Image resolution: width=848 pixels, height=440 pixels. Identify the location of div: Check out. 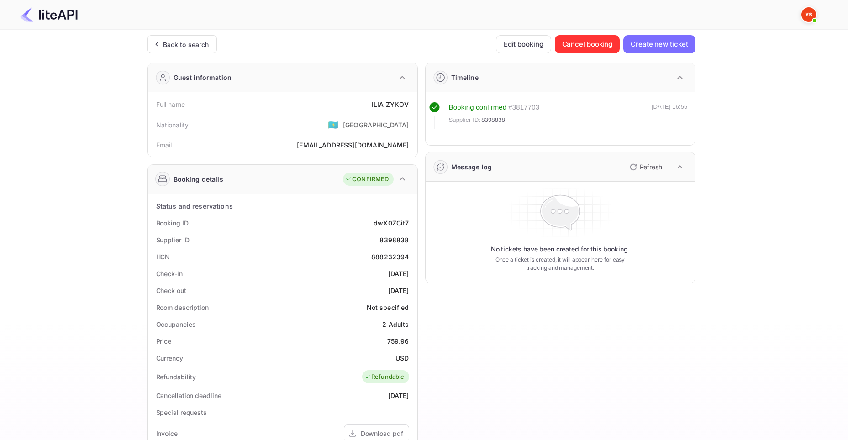
(171, 290).